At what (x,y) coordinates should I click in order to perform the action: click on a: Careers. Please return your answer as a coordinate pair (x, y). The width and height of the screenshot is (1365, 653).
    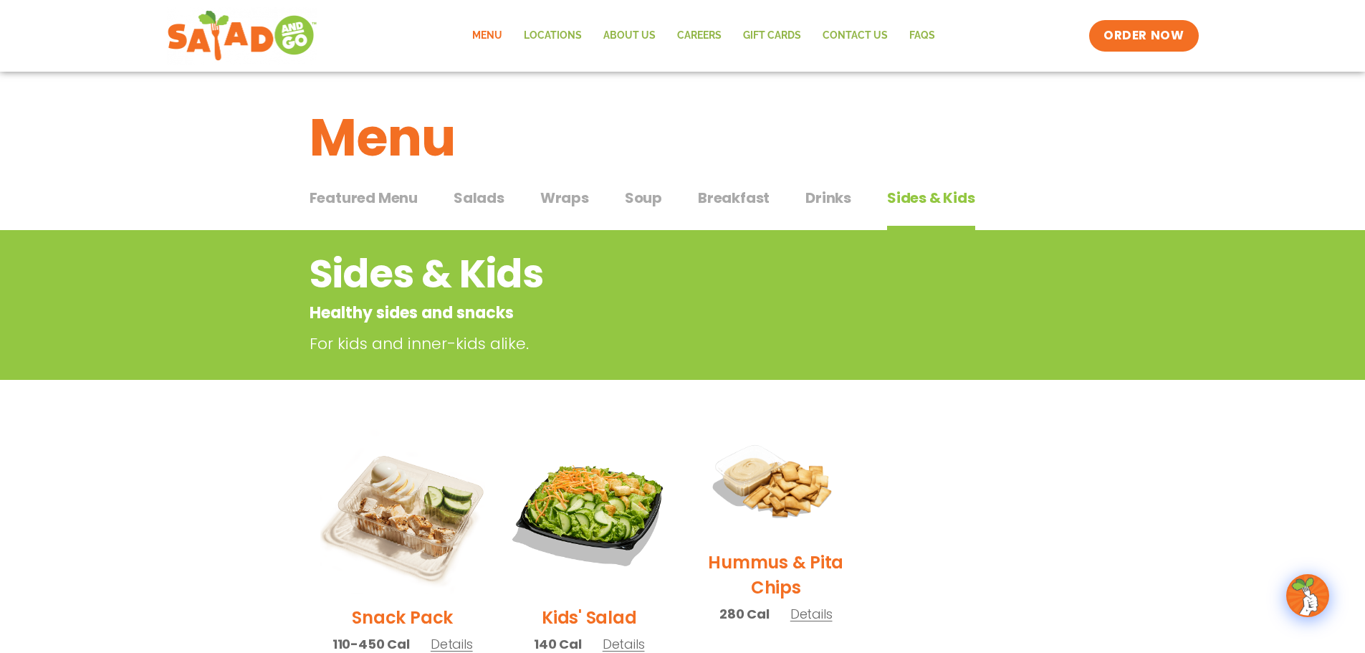
    Looking at the image, I should click on (699, 36).